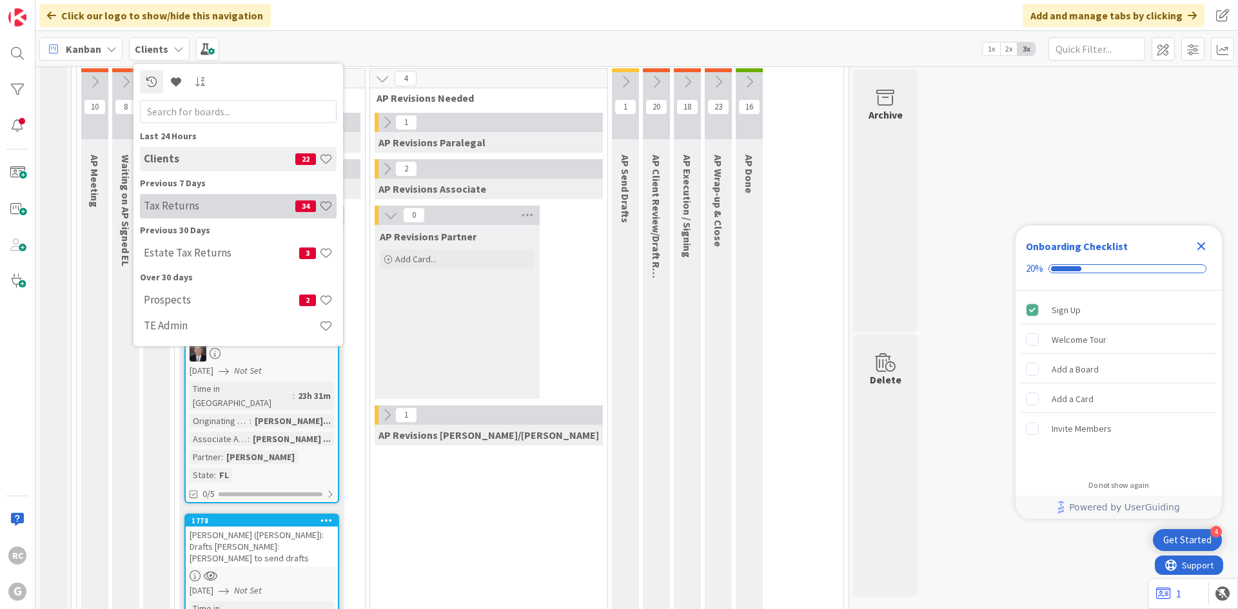 The height and width of the screenshot is (609, 1238). Describe the element at coordinates (1119, 485) in the screenshot. I see `div: Do not show again` at that location.